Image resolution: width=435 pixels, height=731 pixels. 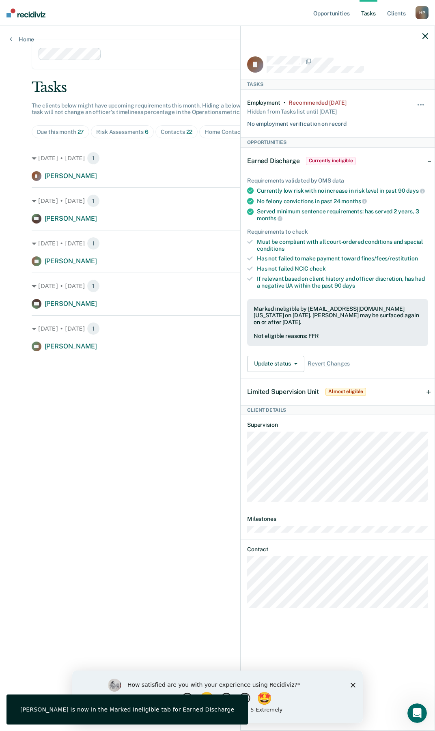 What do you see at coordinates (317, 103) in the screenshot?
I see `div: Recommended 2 years ago` at bounding box center [317, 103].